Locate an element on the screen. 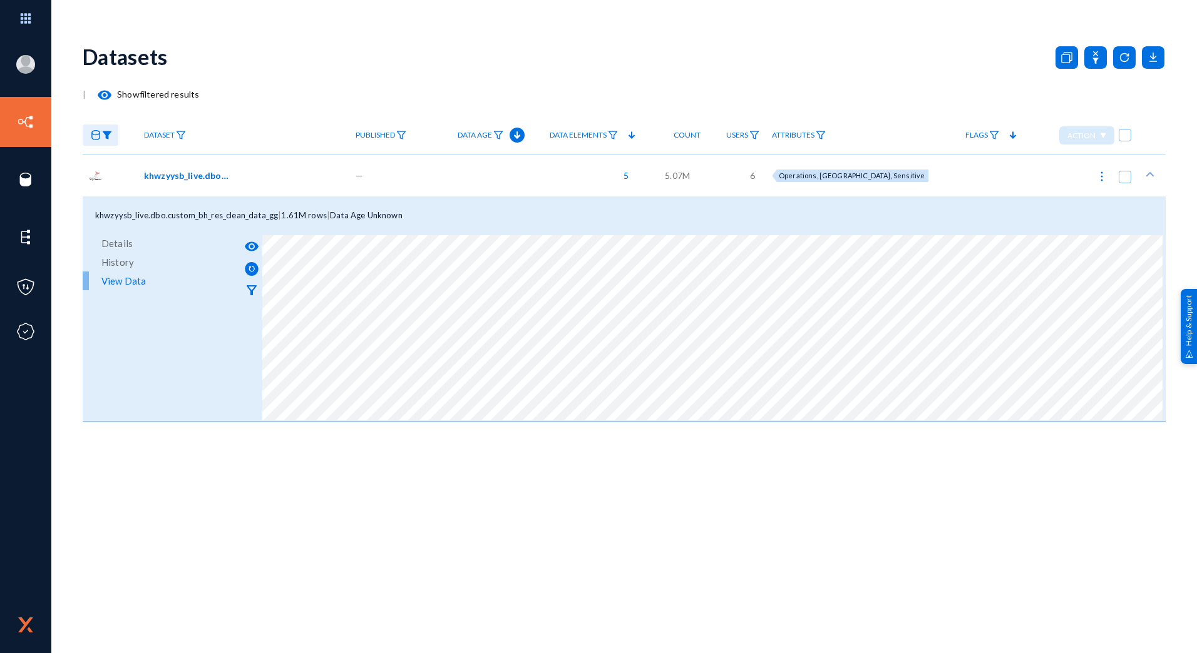  span: View Data is located at coordinates (123, 281).